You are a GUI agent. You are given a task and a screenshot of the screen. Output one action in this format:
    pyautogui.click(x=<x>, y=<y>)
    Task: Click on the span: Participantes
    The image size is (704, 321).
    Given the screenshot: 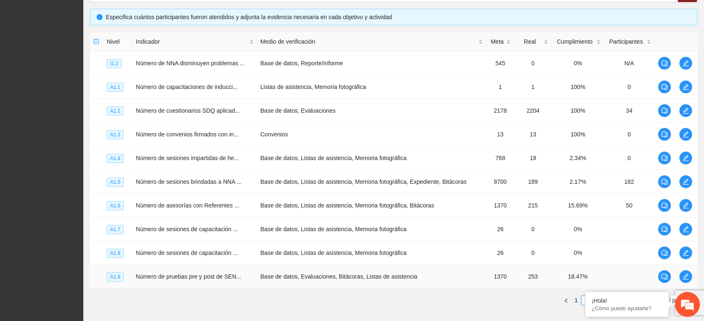 What is the action you would take?
    pyautogui.click(x=626, y=42)
    